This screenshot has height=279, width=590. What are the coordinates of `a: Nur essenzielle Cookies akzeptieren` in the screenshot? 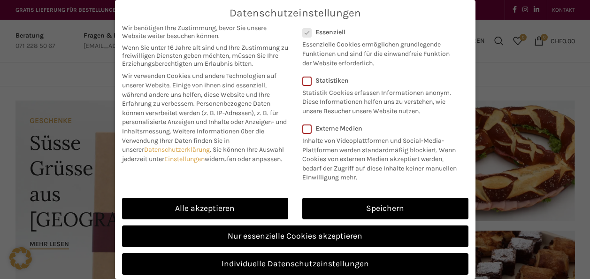 It's located at (295, 236).